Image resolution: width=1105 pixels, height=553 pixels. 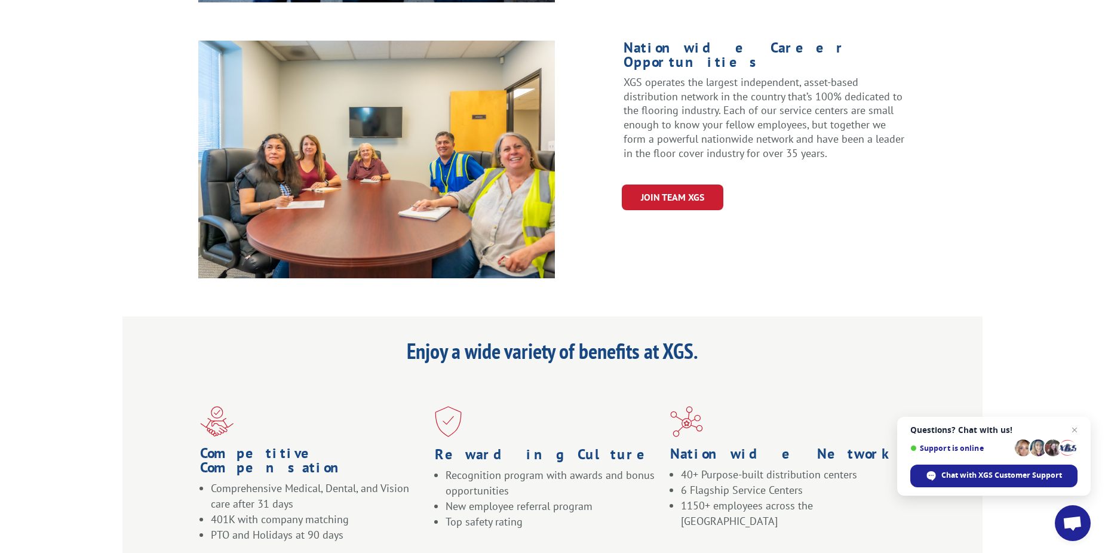 I want to click on li: 401K with company matching, so click(x=318, y=520).